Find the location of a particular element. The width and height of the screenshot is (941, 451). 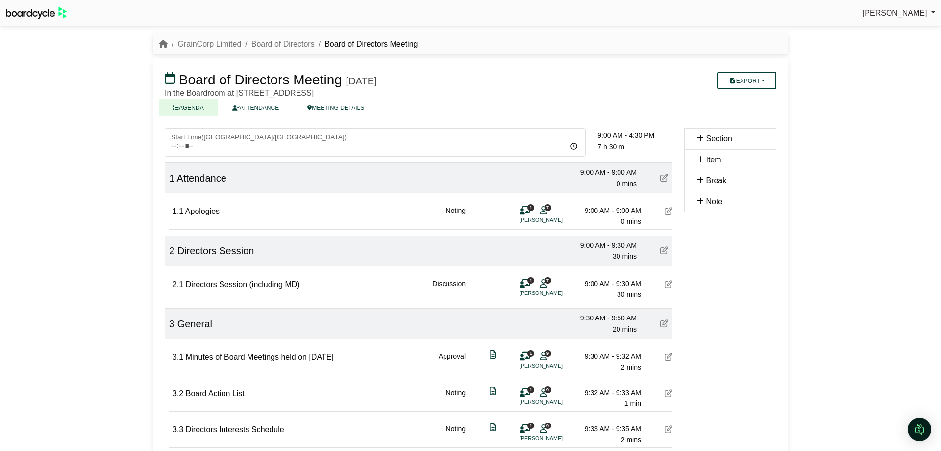

span: 3 is located at coordinates (172, 324).